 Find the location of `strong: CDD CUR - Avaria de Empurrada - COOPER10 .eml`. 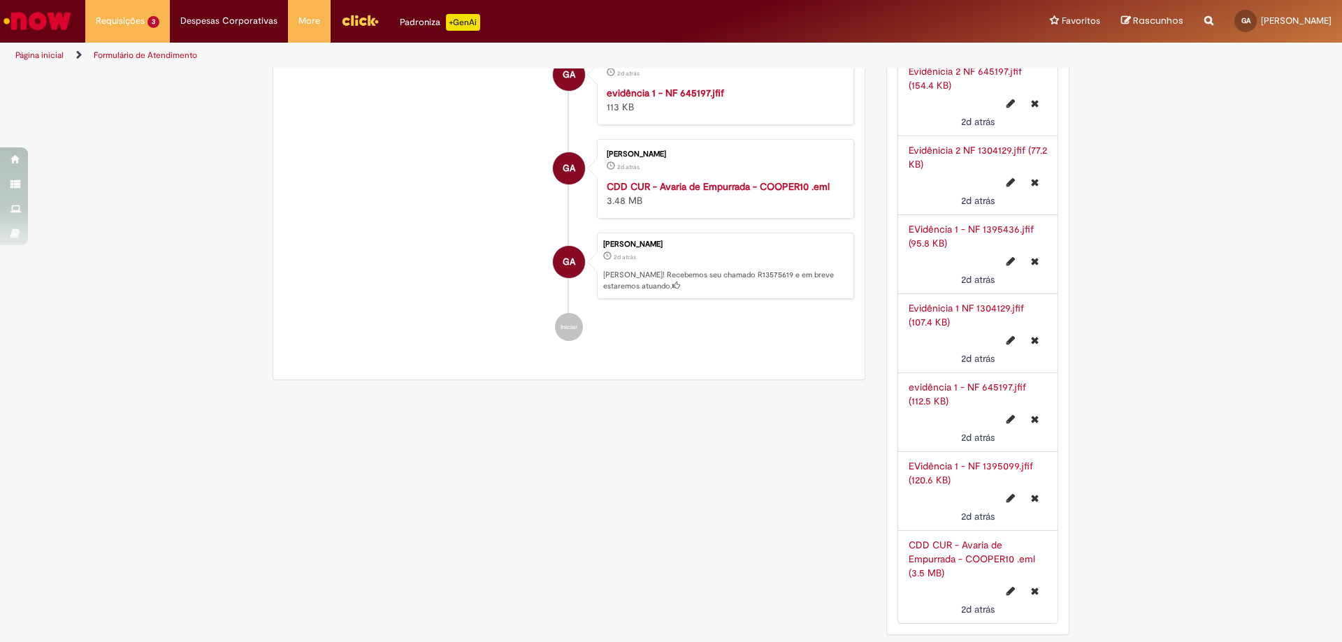

strong: CDD CUR - Avaria de Empurrada - COOPER10 .eml is located at coordinates (718, 187).